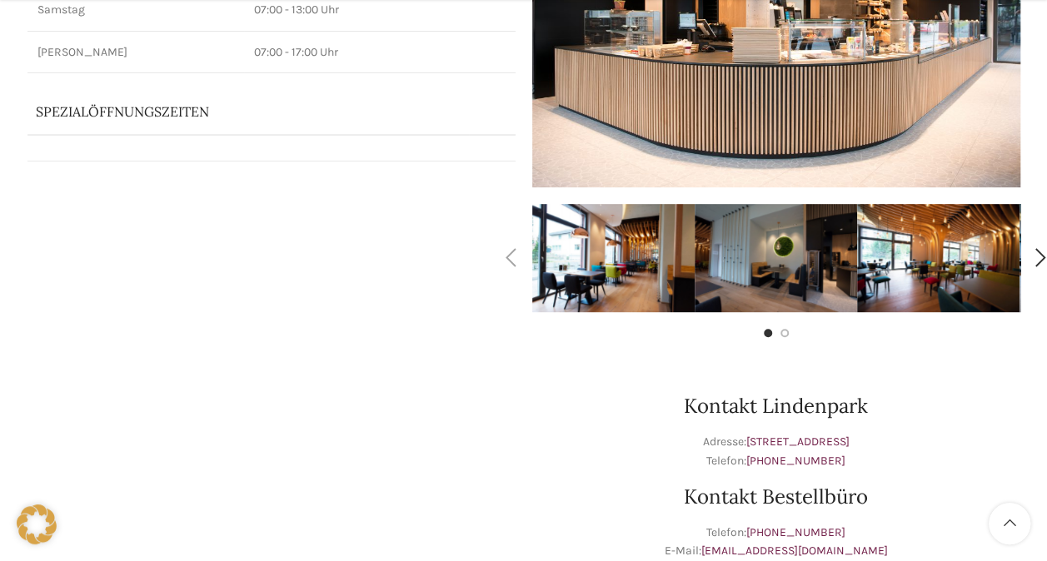 This screenshot has width=1047, height=561. I want to click on p: Telefon: E-Mail:, so click(776, 542).